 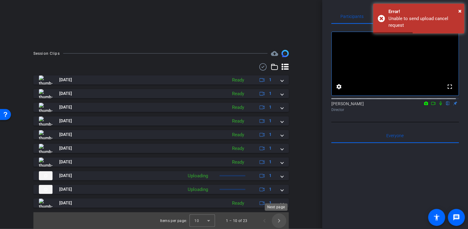 What do you see at coordinates (448, 103) in the screenshot?
I see `mat-icon: flip` at bounding box center [448, 103].